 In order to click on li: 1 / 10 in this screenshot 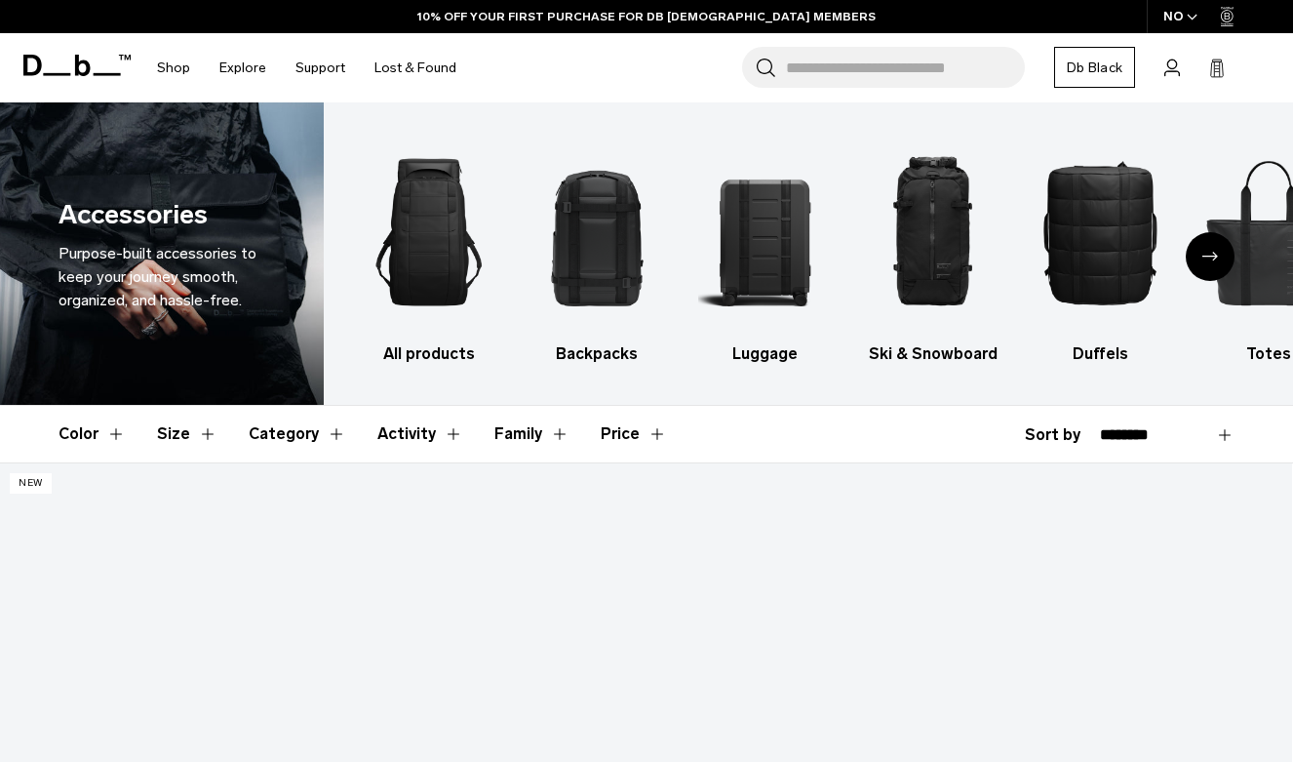, I will do `click(429, 249)`.